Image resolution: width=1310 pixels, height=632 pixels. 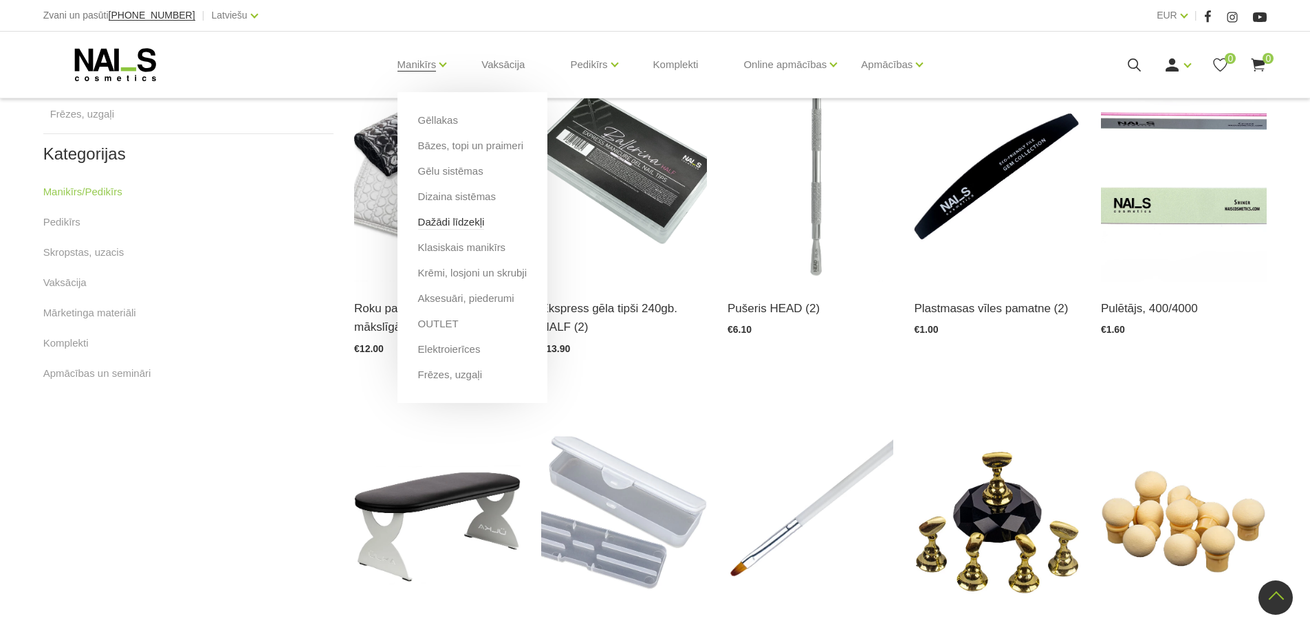 I want to click on a: Krēmi, losjoni un skrubji, so click(x=472, y=273).